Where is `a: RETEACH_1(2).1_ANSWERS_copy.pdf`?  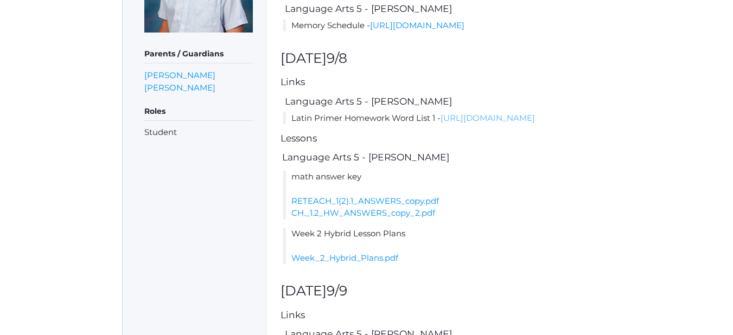
a: RETEACH_1(2).1_ANSWERS_copy.pdf is located at coordinates (365, 201).